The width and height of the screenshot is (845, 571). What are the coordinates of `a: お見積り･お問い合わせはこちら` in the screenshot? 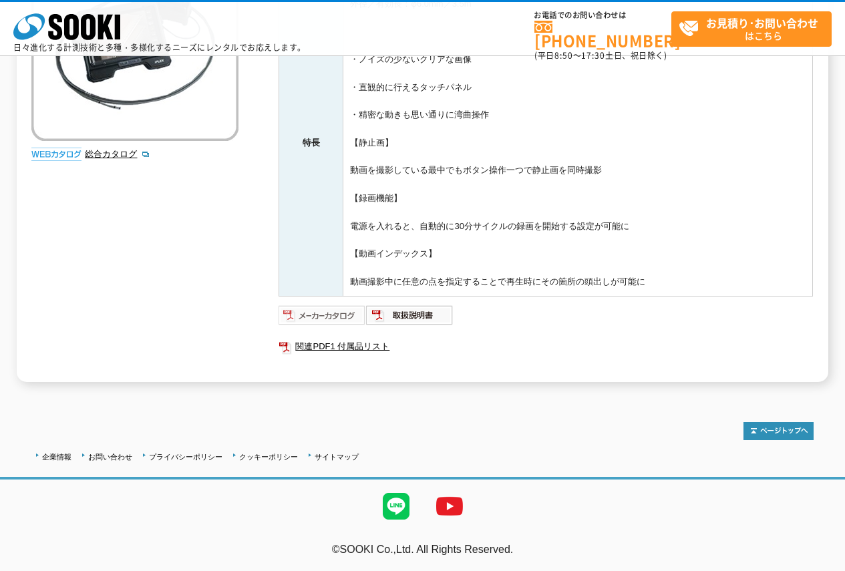 It's located at (751, 29).